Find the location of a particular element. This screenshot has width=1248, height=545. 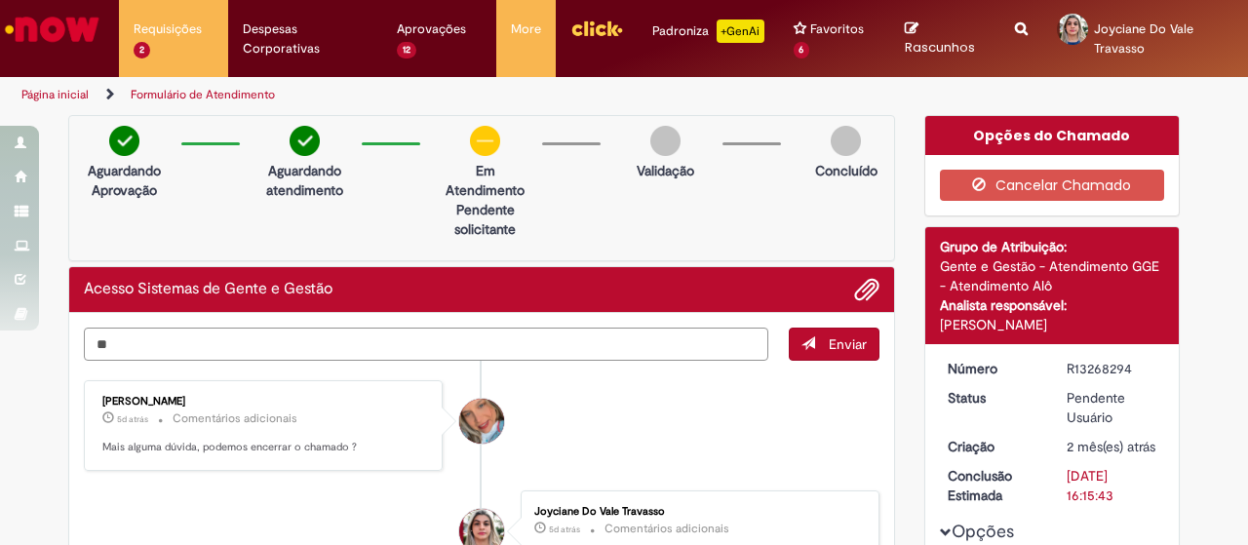

span: 6 is located at coordinates (801, 50).